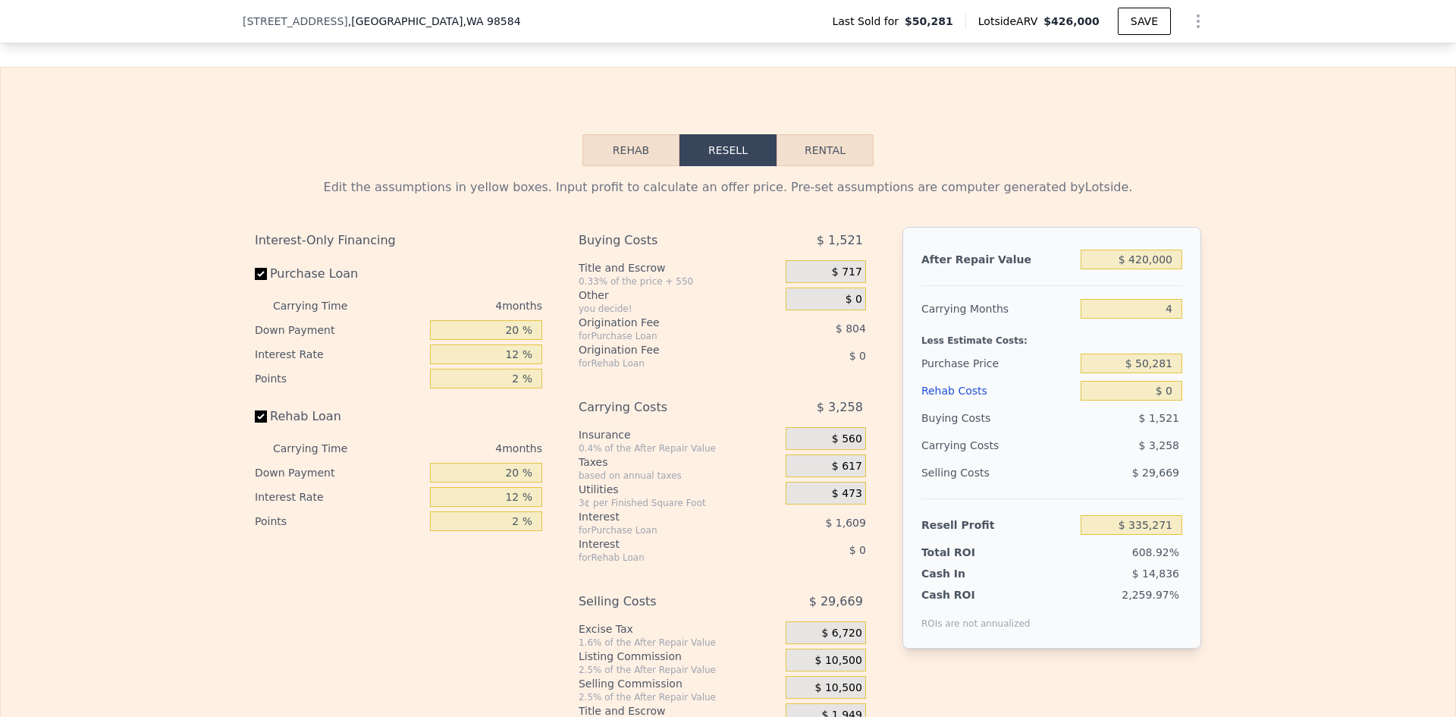 This screenshot has width=1456, height=717. I want to click on div: Utilities, so click(679, 489).